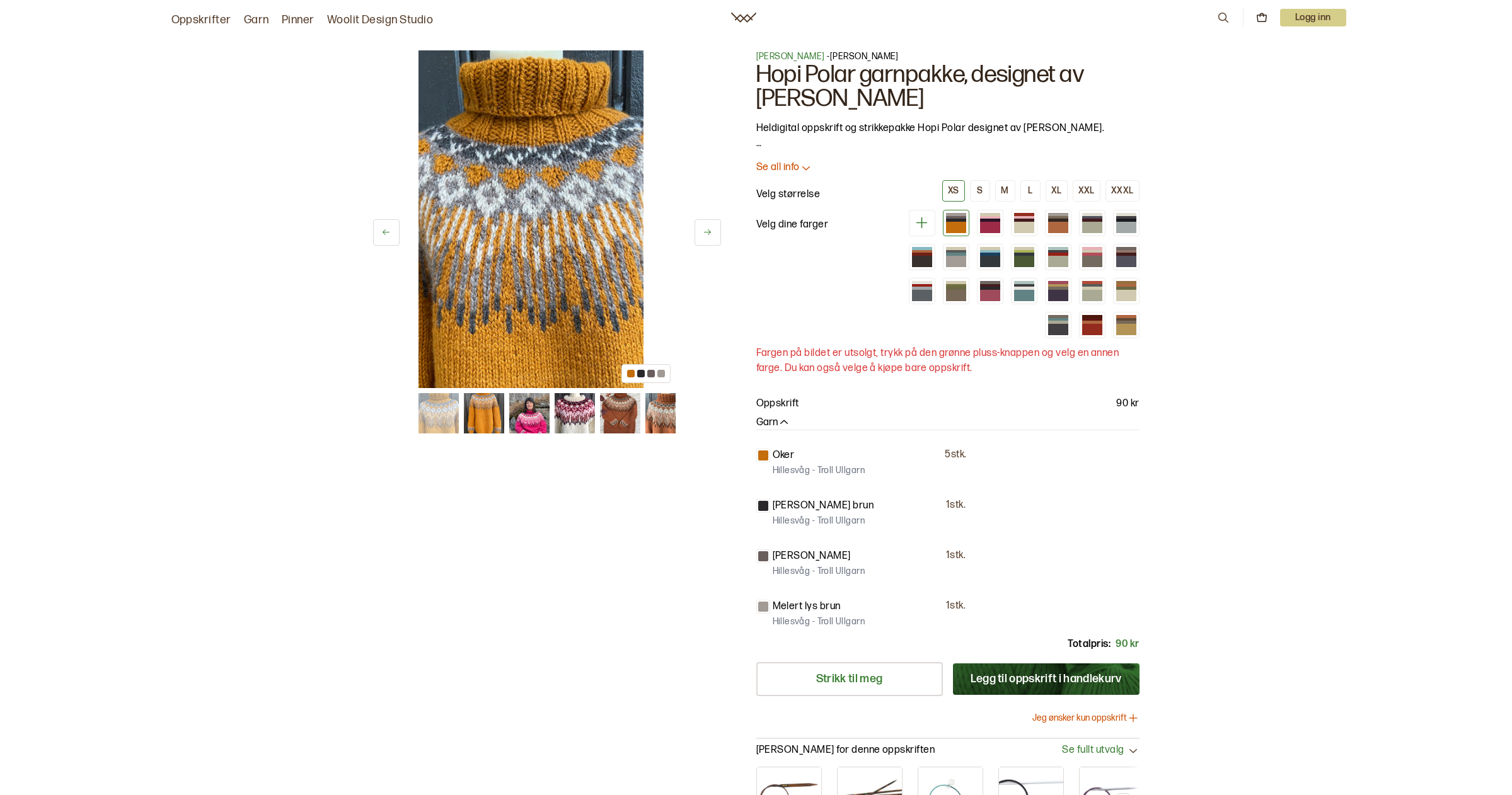 Image resolution: width=1512 pixels, height=795 pixels. Describe the element at coordinates (257, 20) in the screenshot. I see `a: Garn` at that location.